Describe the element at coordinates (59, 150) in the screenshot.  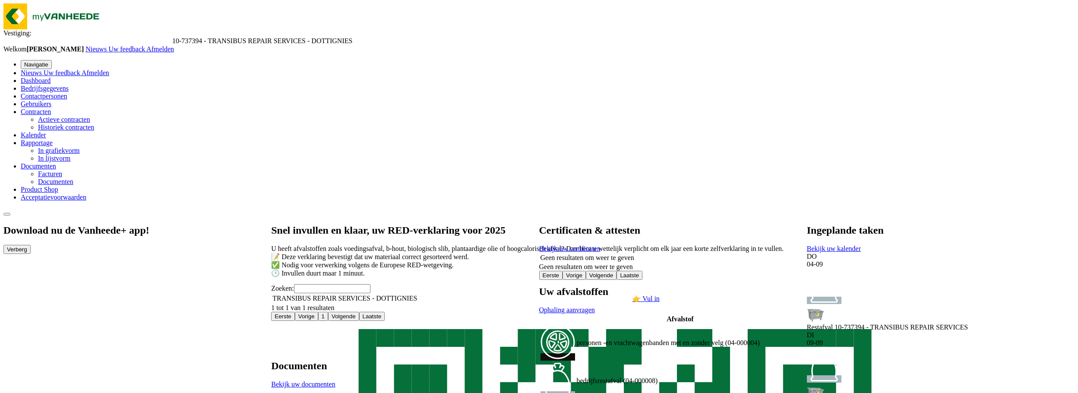
I see `a: In grafiekvorm` at that location.